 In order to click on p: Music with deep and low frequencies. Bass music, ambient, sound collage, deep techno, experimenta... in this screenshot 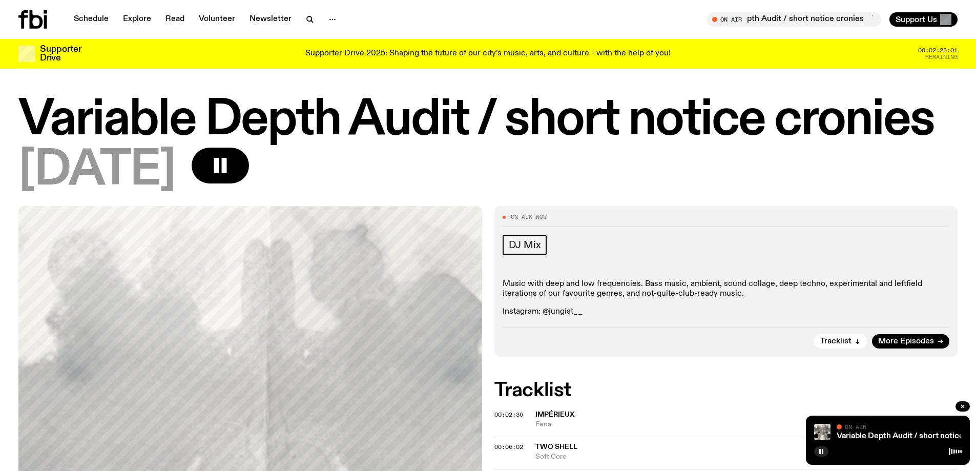, I will do `click(726, 289)`.